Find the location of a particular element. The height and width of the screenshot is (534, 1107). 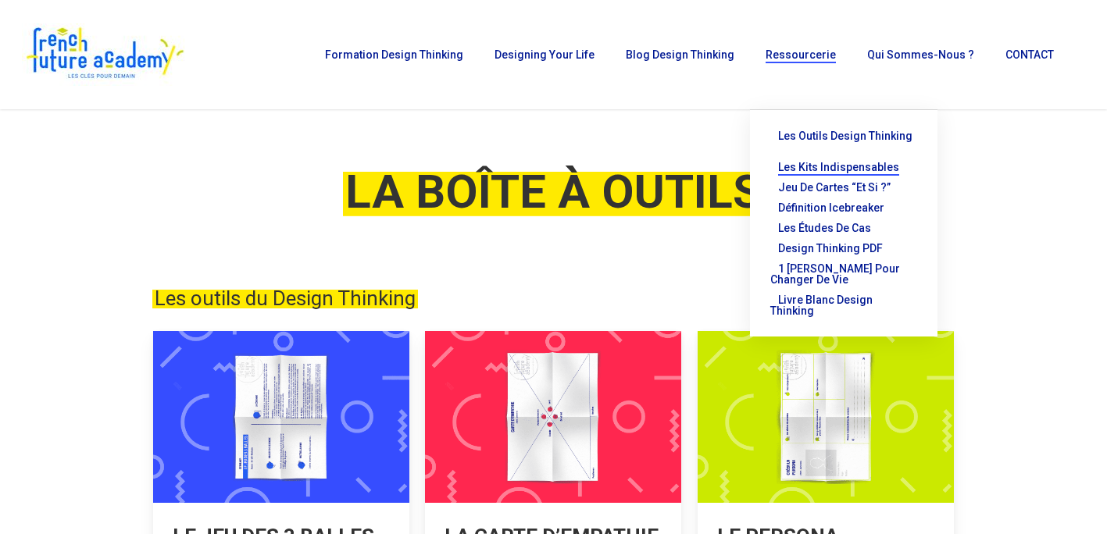

a: Livre Blanc Design Thinking is located at coordinates (844, 305).